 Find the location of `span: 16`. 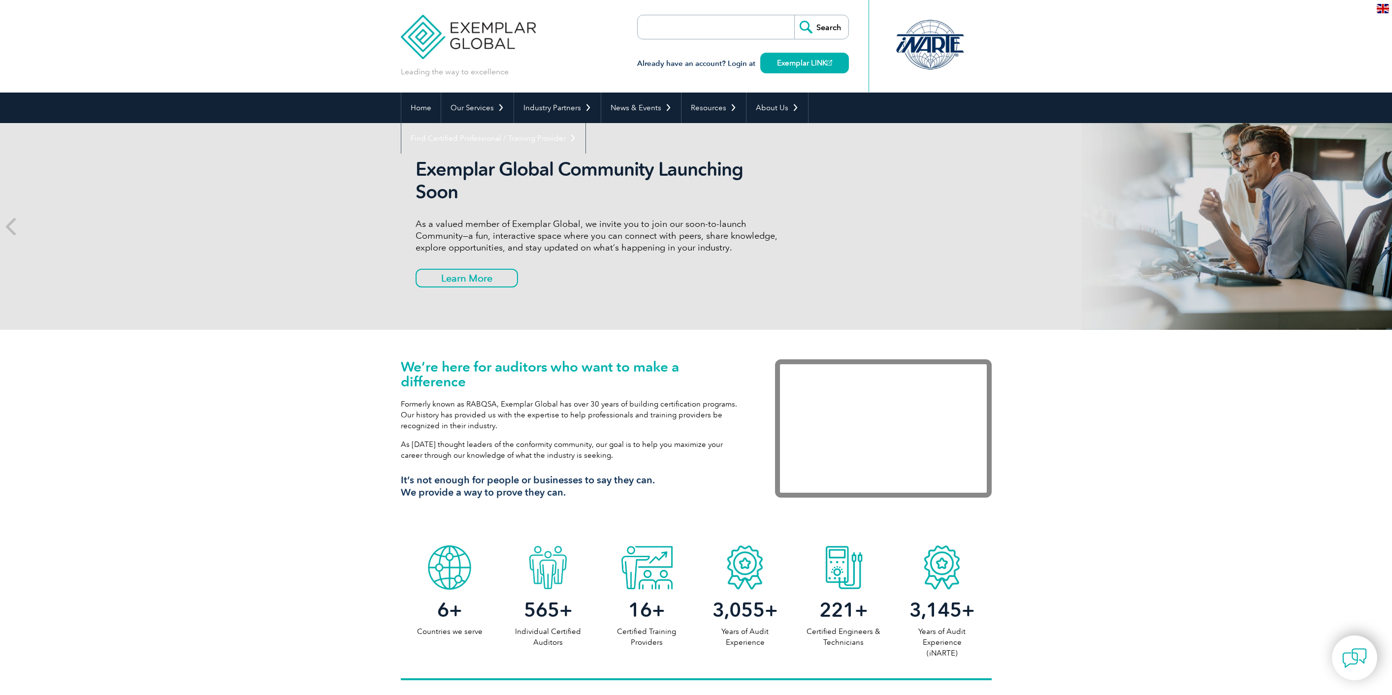

span: 16 is located at coordinates (640, 610).